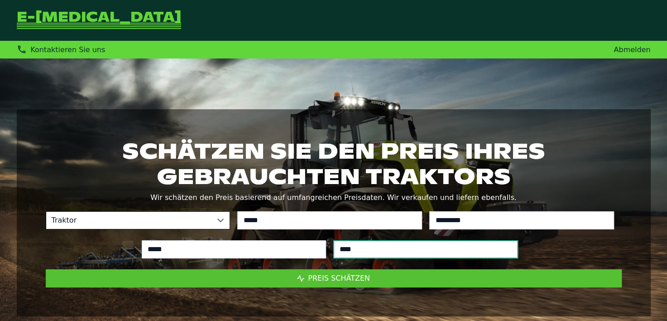 This screenshot has height=321, width=667. Describe the element at coordinates (61, 49) in the screenshot. I see `div: Kontaktieren Sie uns` at that location.